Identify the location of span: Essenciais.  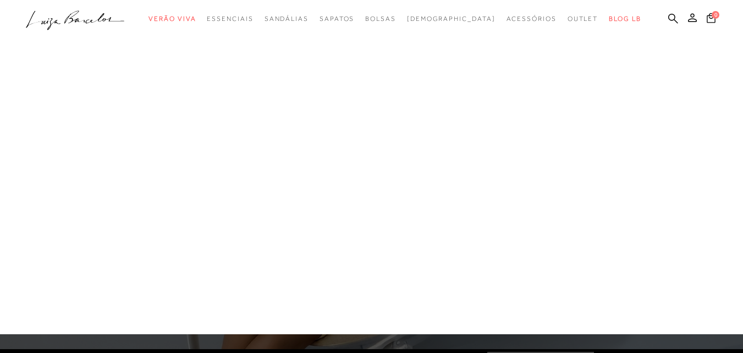
(230, 19).